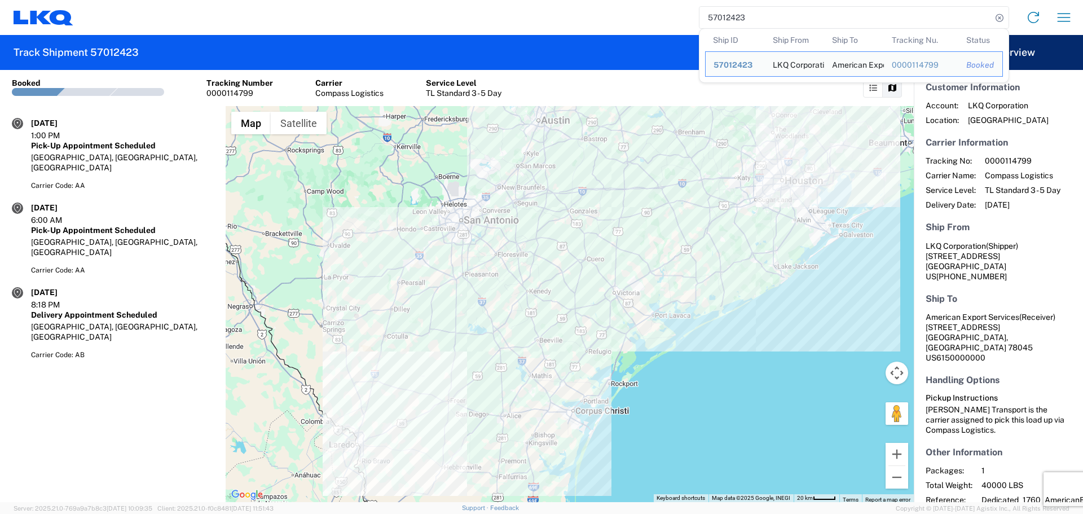 This screenshot has height=514, width=1083. I want to click on div: 1:00 PM, so click(59, 135).